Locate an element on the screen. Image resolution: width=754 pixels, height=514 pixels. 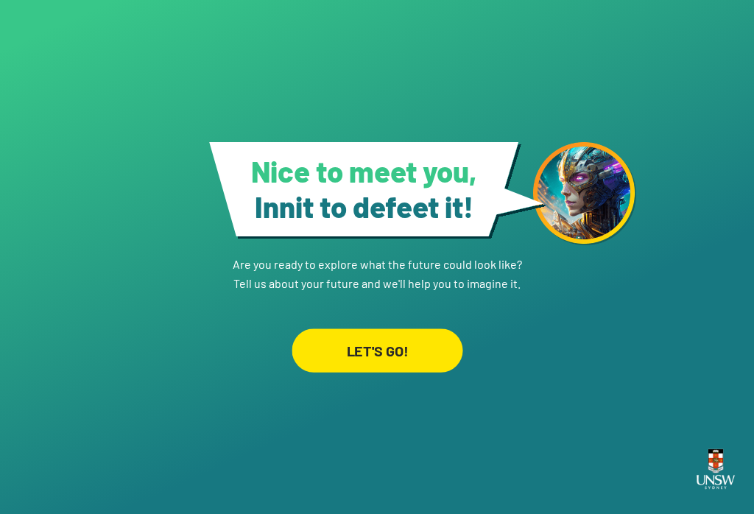
img: UNSW is located at coordinates (716, 469).